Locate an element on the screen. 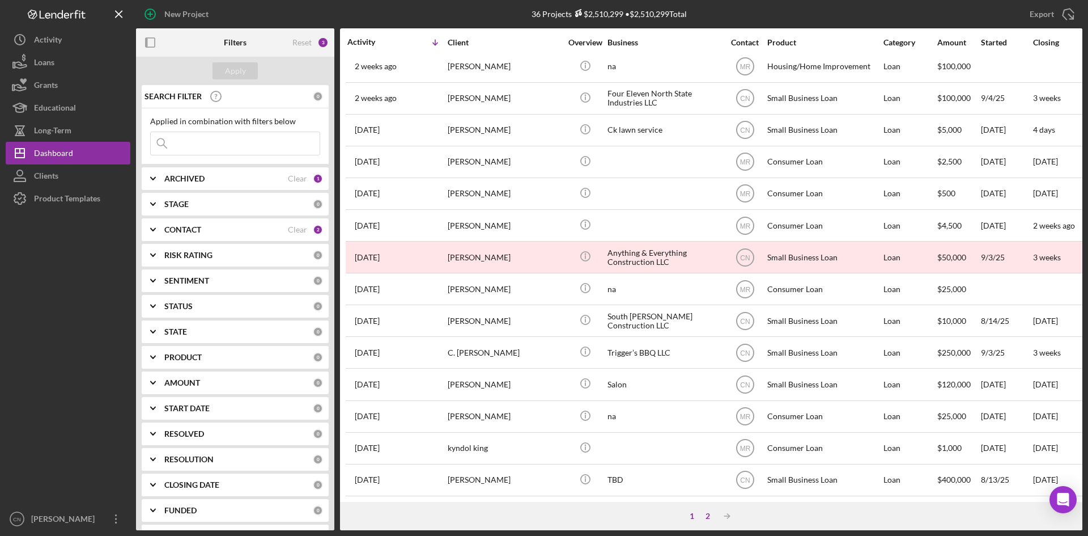 This screenshot has height=536, width=1088. time: 2025-08-27 20:22 is located at coordinates (367, 480).